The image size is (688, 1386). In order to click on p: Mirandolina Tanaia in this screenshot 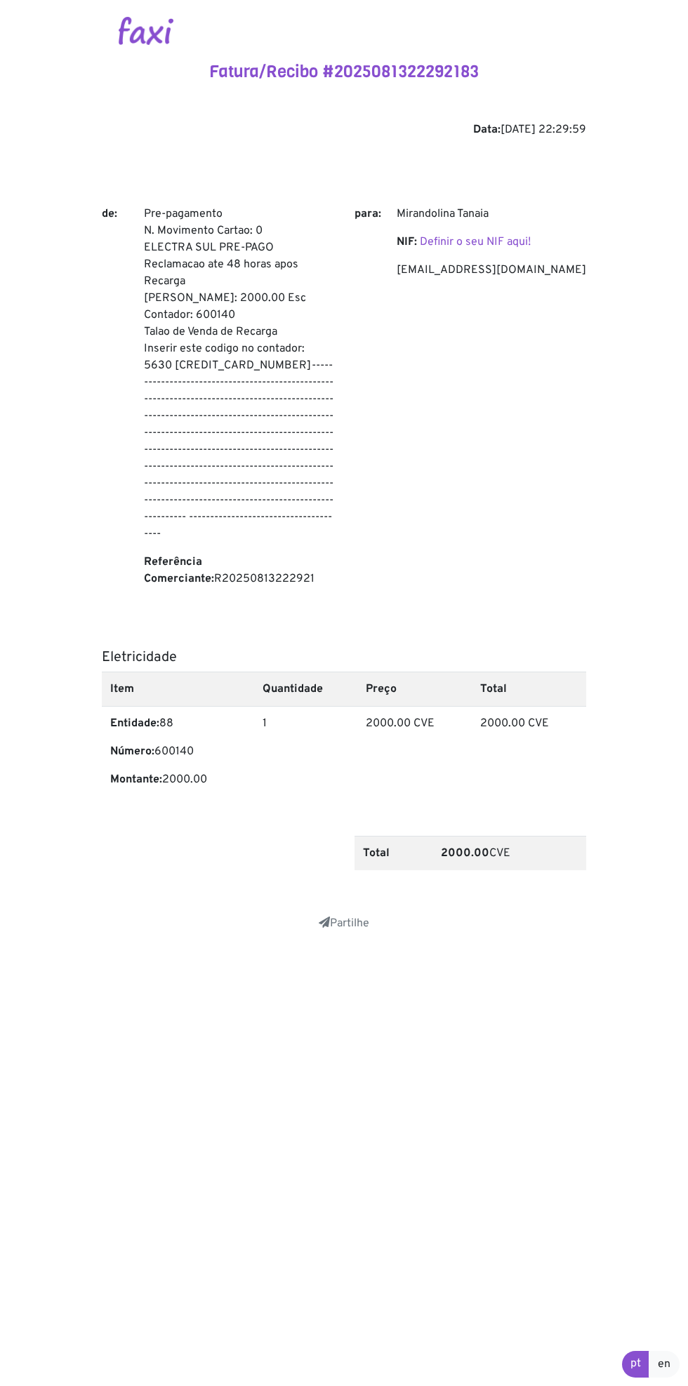, I will do `click(491, 214)`.